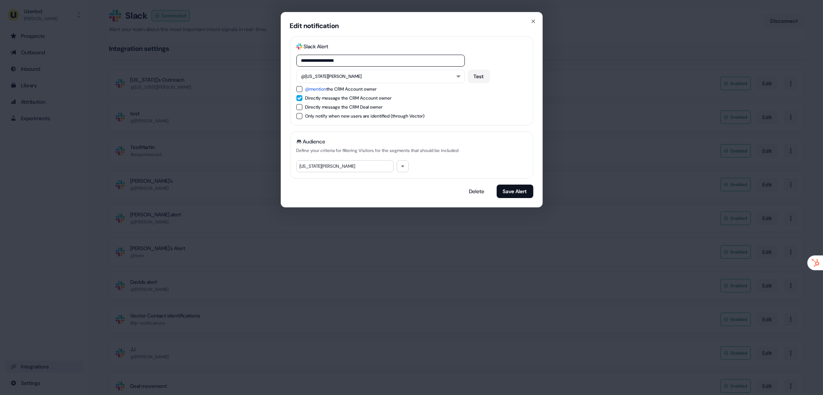  What do you see at coordinates (378, 150) in the screenshot?
I see `div: Define your criteria for filtering Visitors for the segments that should be included` at bounding box center [378, 150].